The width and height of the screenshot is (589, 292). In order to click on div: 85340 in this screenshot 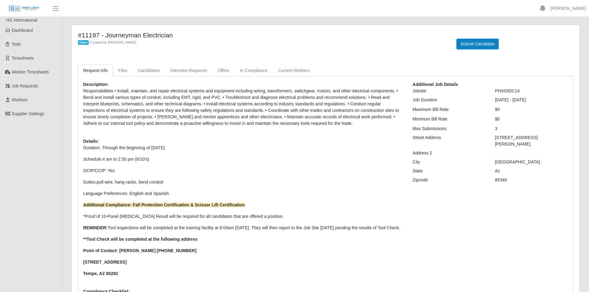, I will do `click(531, 180)`.